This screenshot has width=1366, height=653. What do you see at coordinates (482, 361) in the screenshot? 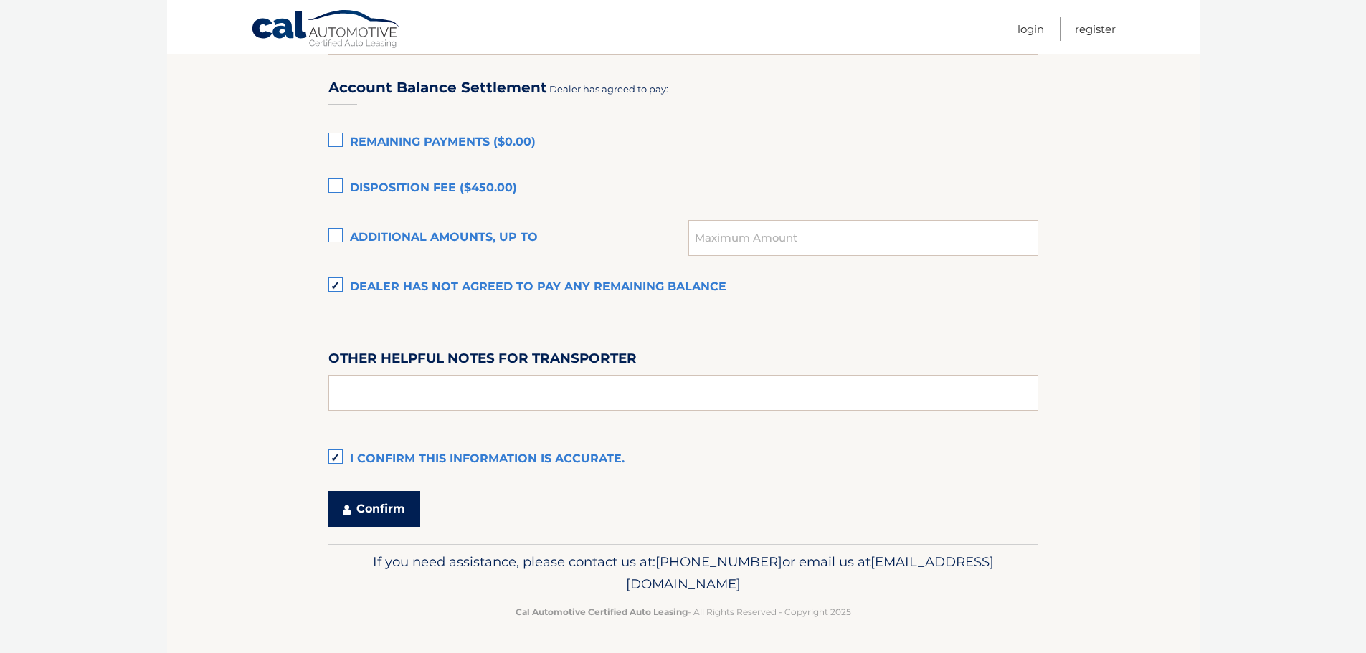
I see `label: Other helpful notes for transporter` at bounding box center [482, 361].